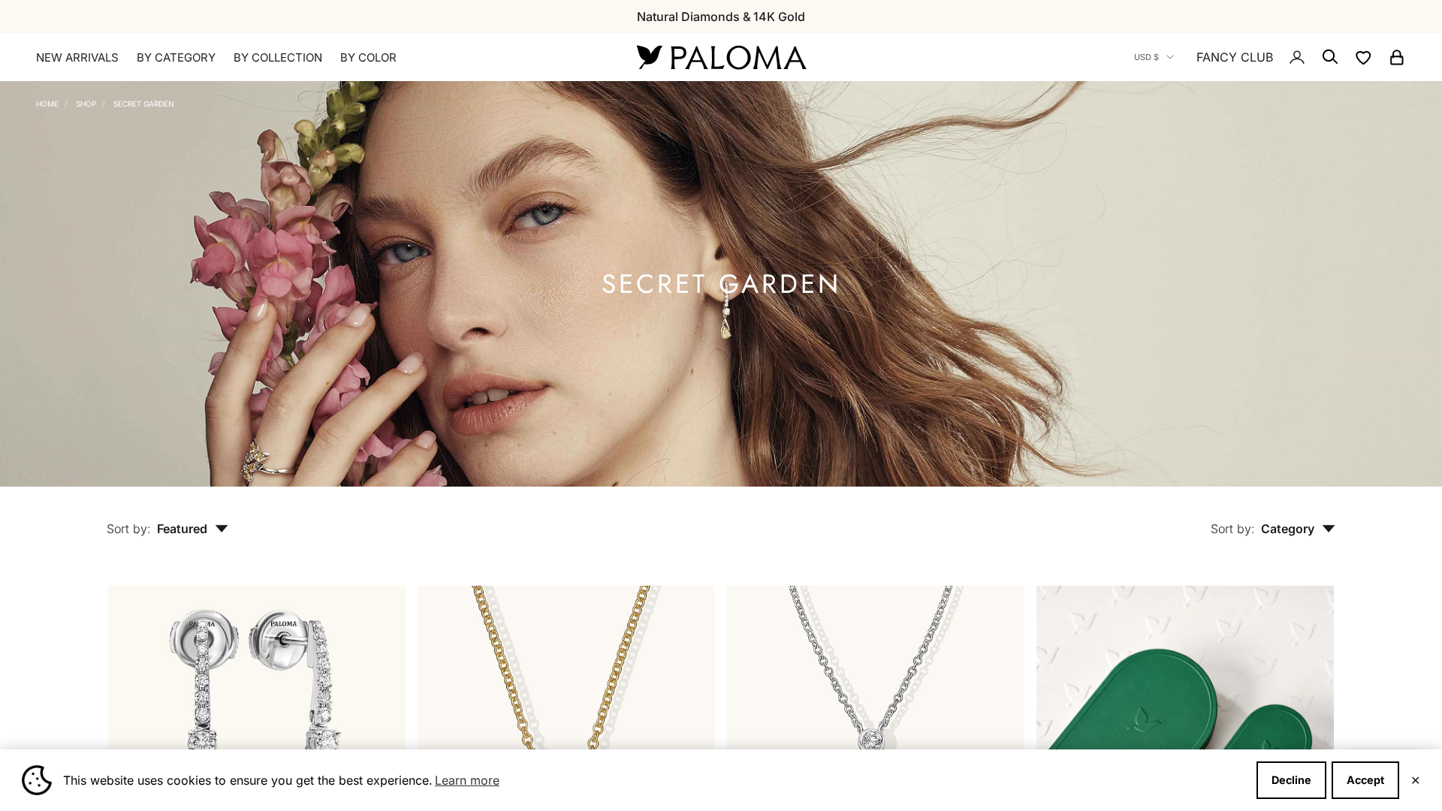 Image resolution: width=1442 pixels, height=811 pixels. What do you see at coordinates (47, 104) in the screenshot?
I see `a: Home` at bounding box center [47, 104].